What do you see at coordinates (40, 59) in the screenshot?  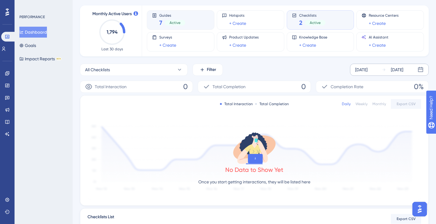 I see `button: Impact ReportsBETA` at bounding box center [40, 59].